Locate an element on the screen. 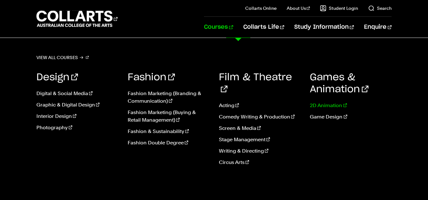 Image resolution: width=428 pixels, height=200 pixels. a: Film & Theatre is located at coordinates (255, 84).